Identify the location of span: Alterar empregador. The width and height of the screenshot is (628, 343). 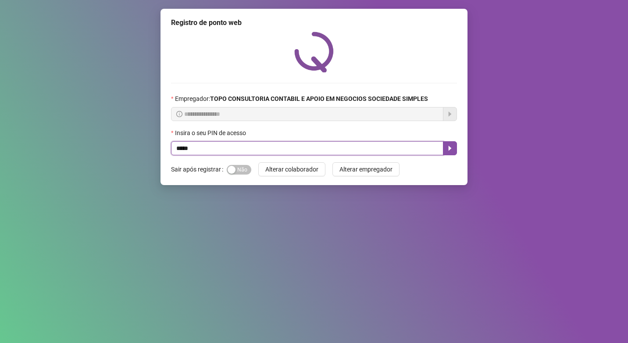
(366, 169).